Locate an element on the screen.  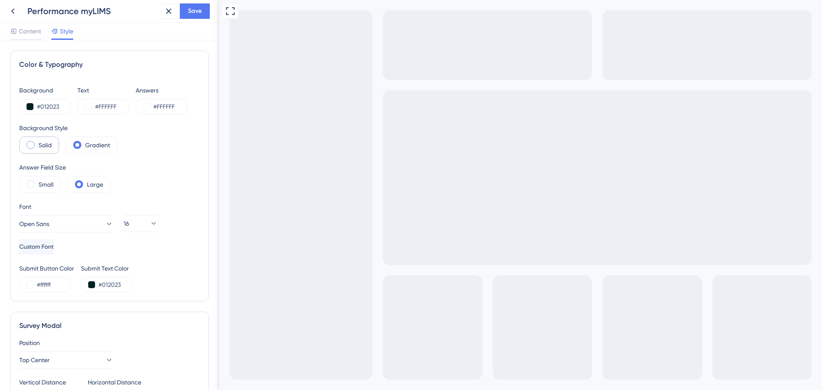
button: Open Sans is located at coordinates (66, 224).